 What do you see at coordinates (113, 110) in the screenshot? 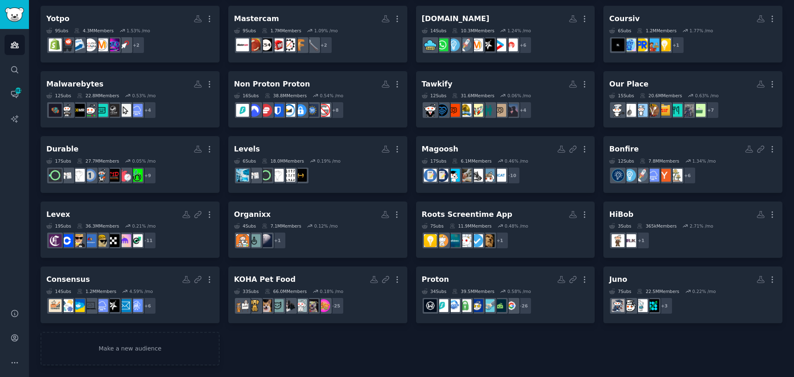
I see `img: steamsupport` at bounding box center [113, 110].